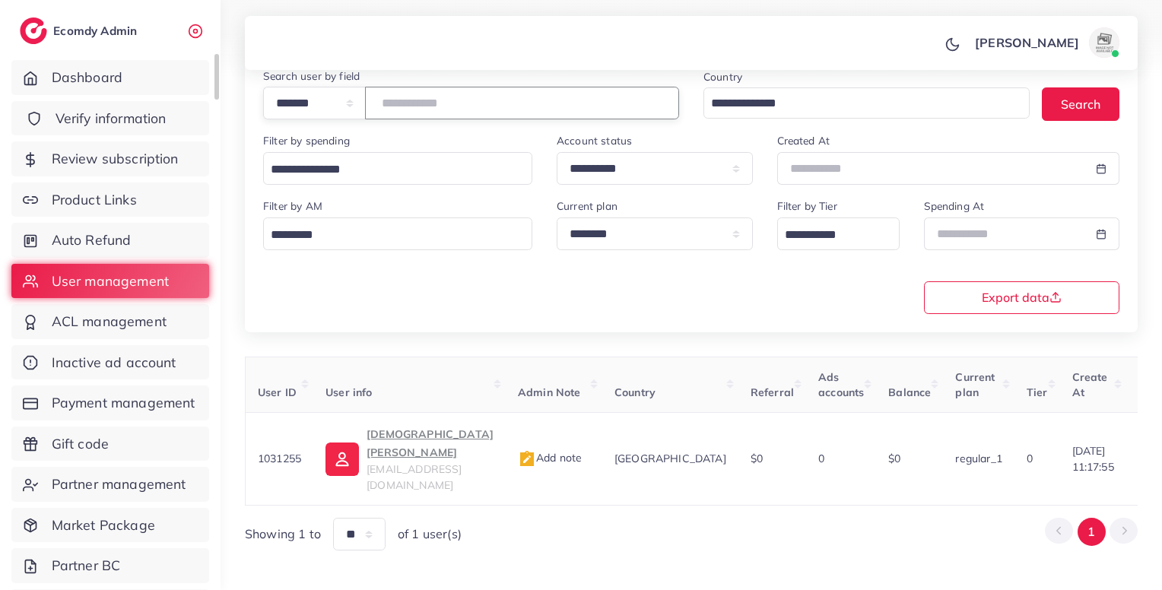 The image size is (1162, 590). What do you see at coordinates (587, 206) in the screenshot?
I see `label: Current plan` at bounding box center [587, 206].